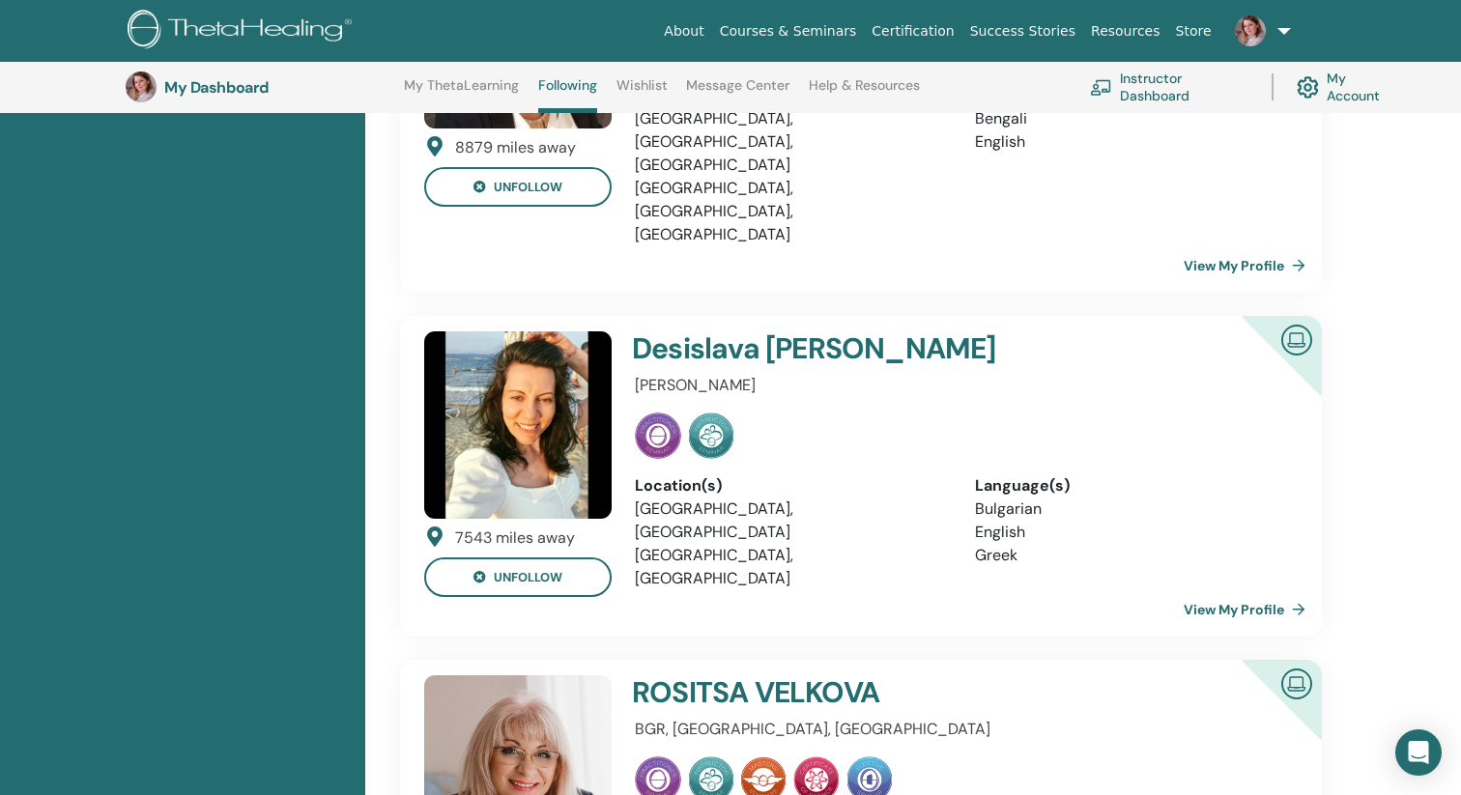 The image size is (1461, 795). I want to click on h3: My Dashboard, so click(261, 87).